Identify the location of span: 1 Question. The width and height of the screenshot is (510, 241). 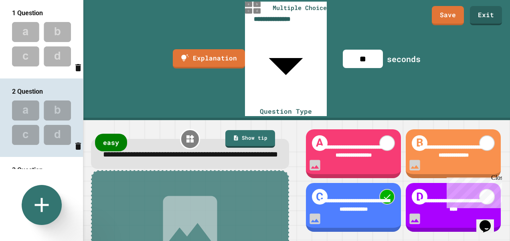
(27, 13).